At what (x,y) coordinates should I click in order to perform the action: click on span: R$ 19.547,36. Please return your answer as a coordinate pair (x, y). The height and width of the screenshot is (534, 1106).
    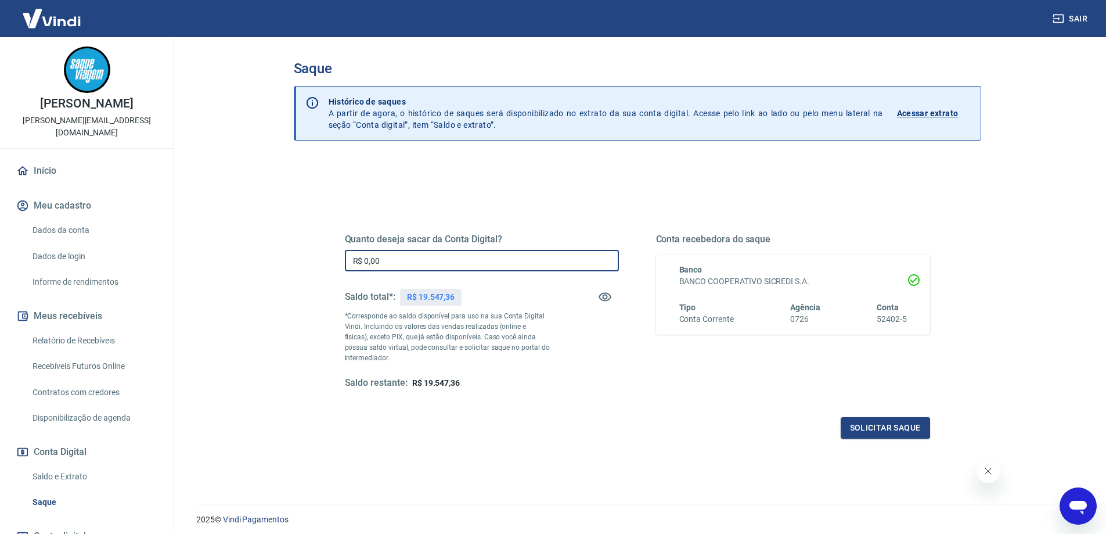
    Looking at the image, I should click on (436, 383).